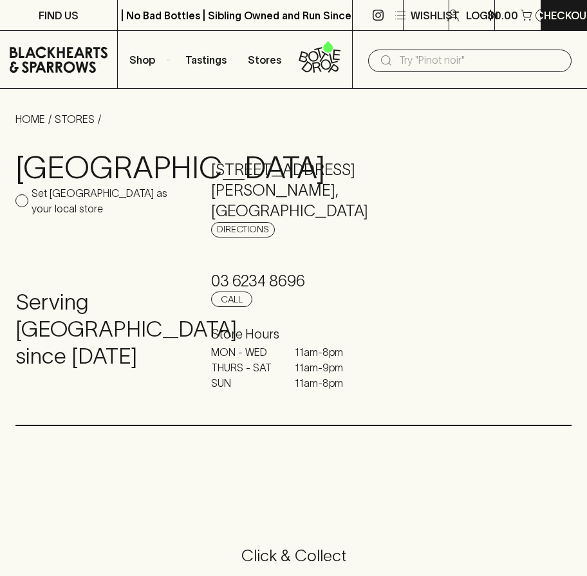  I want to click on p: Shop, so click(142, 60).